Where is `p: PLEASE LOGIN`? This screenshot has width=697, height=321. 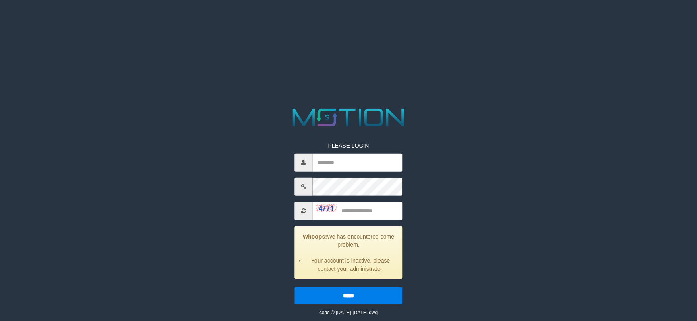 p: PLEASE LOGIN is located at coordinates (348, 146).